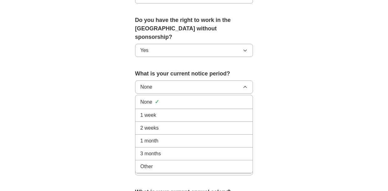 This screenshot has width=388, height=191. Describe the element at coordinates (144, 50) in the screenshot. I see `span: Yes` at that location.